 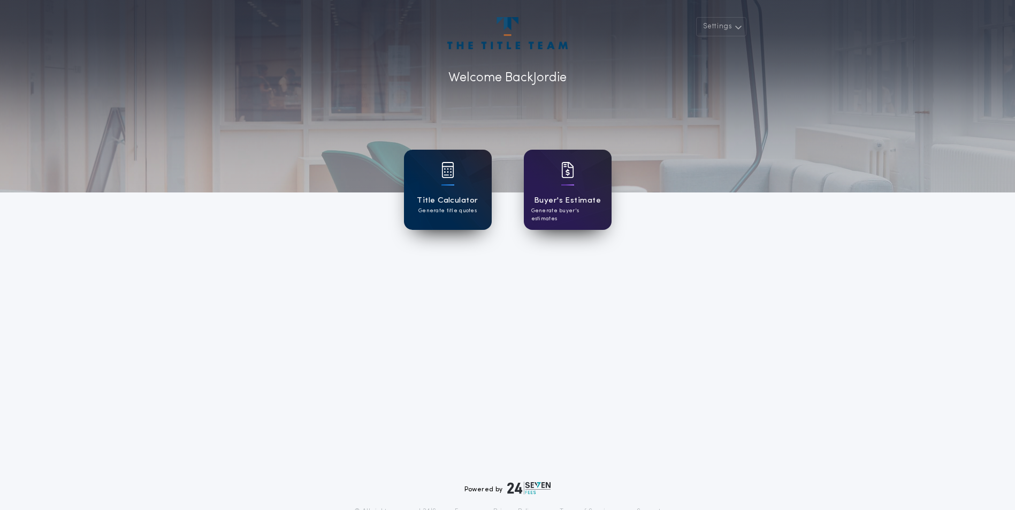 What do you see at coordinates (529, 488) in the screenshot?
I see `img: logo` at bounding box center [529, 488].